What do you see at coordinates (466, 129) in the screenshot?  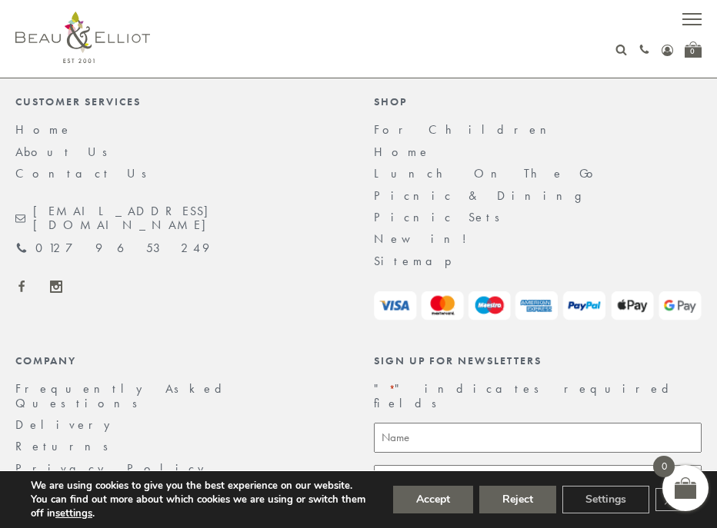 I see `a: For Children` at bounding box center [466, 129].